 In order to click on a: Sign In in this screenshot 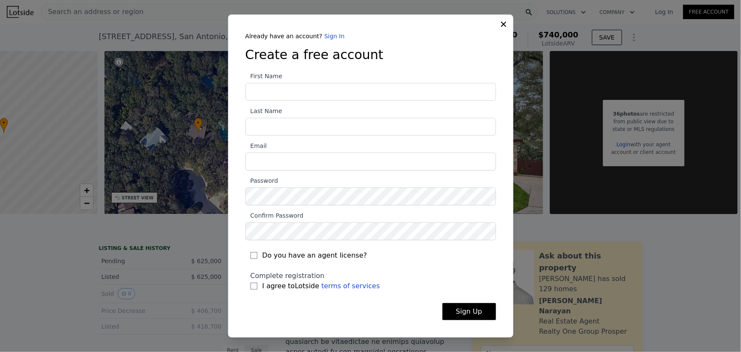, I will do `click(335, 36)`.